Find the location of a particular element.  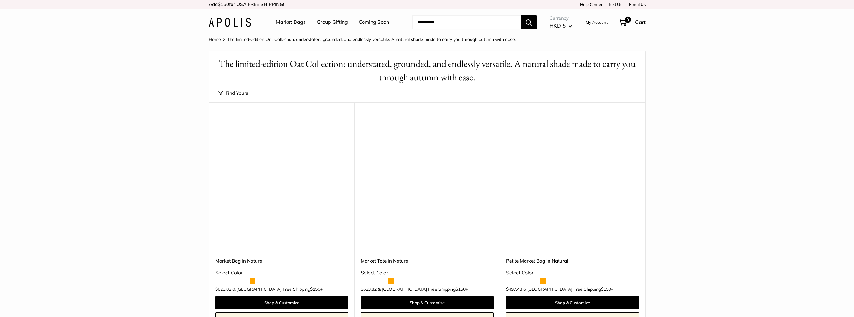

a: Email Us is located at coordinates (637, 4).